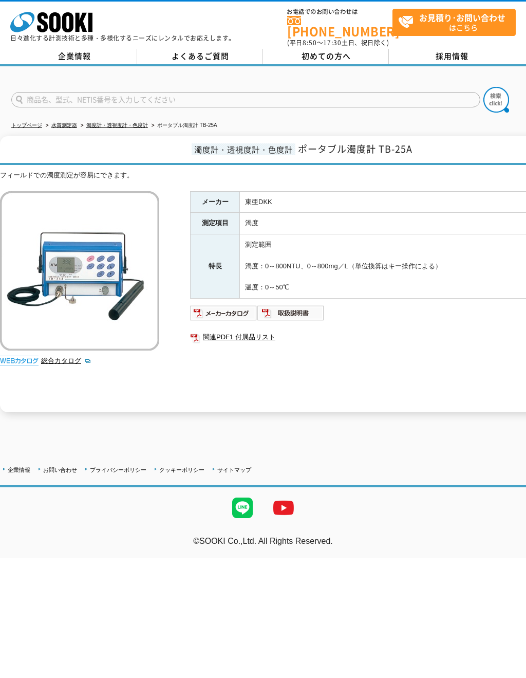 Image resolution: width=526 pixels, height=678 pixels. I want to click on th: メーカー, so click(215, 202).